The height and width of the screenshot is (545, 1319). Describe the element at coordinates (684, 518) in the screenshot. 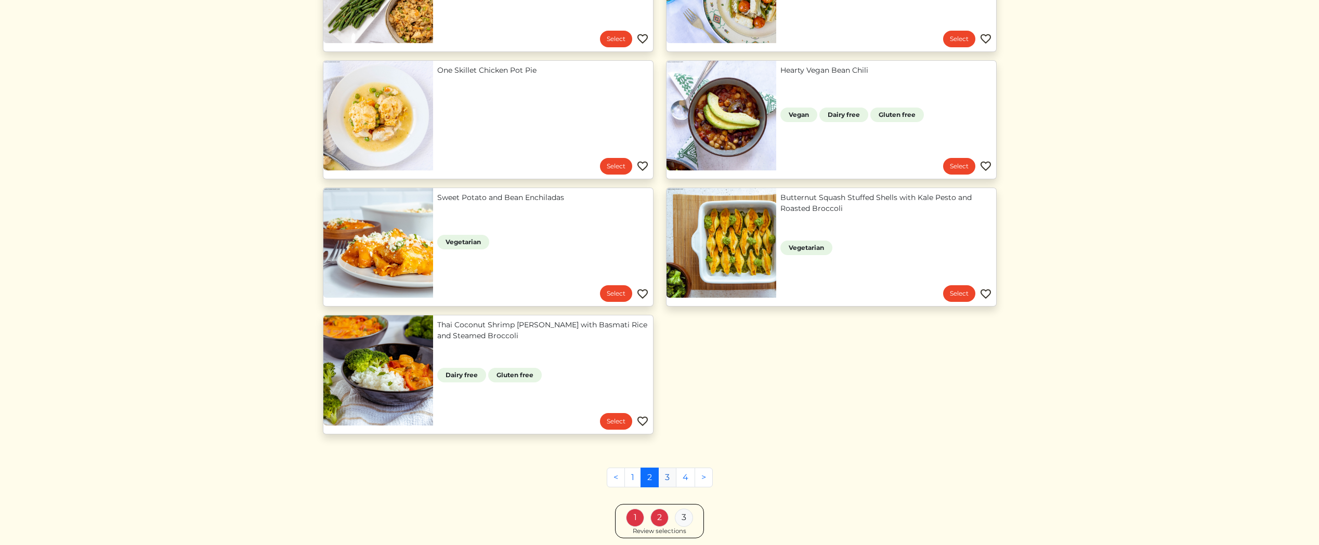

I see `div: 3` at that location.